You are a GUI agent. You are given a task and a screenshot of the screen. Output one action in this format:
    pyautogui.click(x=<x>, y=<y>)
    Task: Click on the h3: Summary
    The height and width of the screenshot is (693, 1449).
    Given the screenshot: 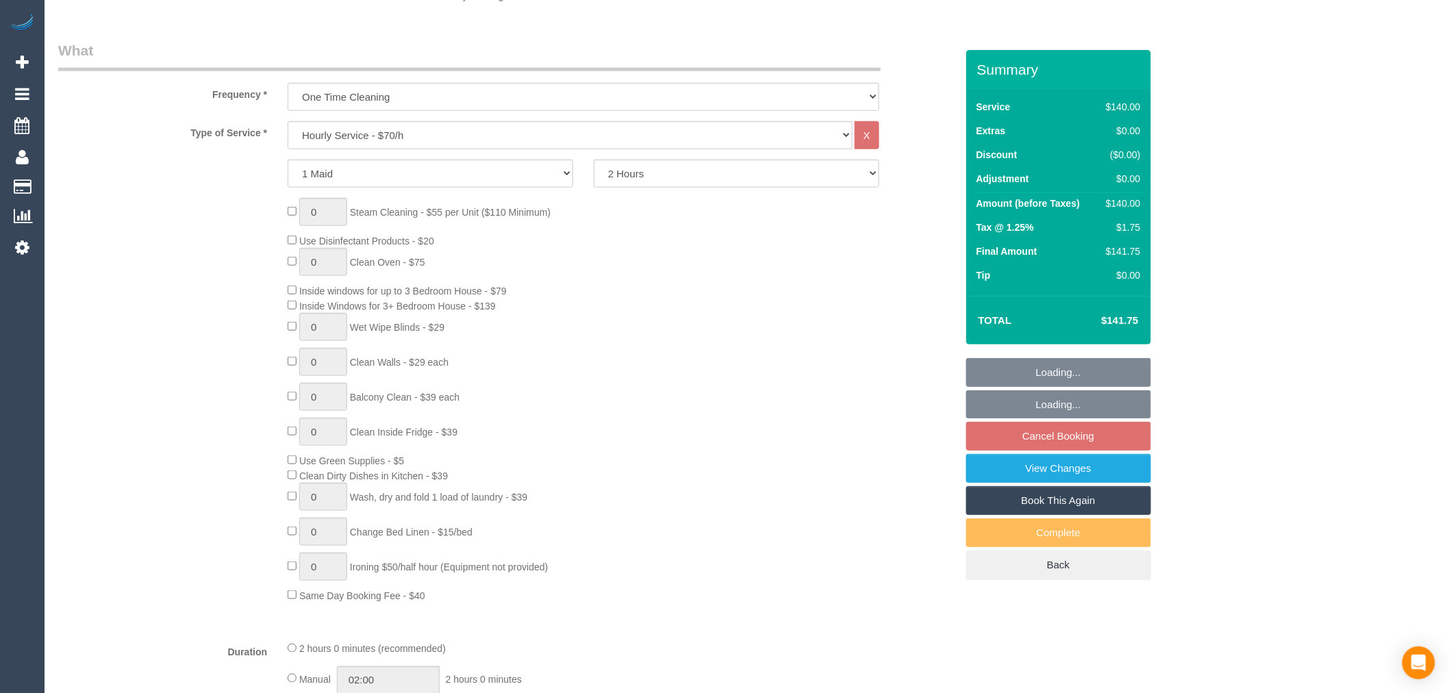 What is the action you would take?
    pyautogui.click(x=1061, y=69)
    